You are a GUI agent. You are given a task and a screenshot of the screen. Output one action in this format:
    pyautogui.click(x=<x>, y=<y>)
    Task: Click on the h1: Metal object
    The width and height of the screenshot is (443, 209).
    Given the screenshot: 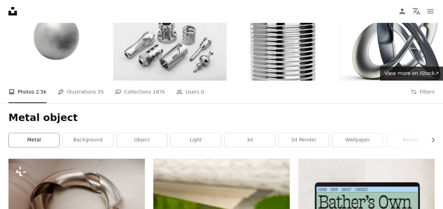 What is the action you would take?
    pyautogui.click(x=221, y=118)
    